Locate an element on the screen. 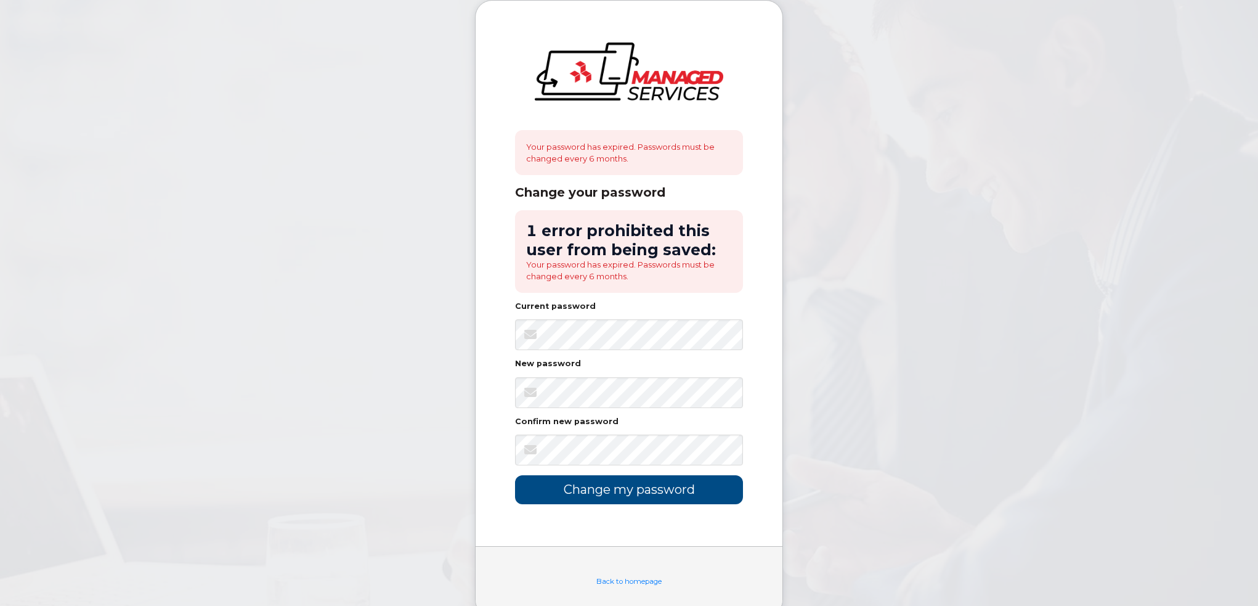 This screenshot has width=1258, height=606. label: New password is located at coordinates (548, 364).